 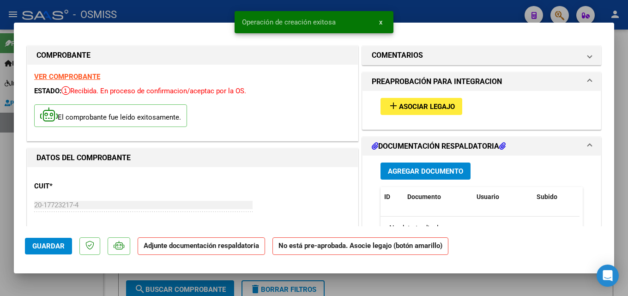 I want to click on datatable-header-cell: Usuario, so click(x=503, y=197).